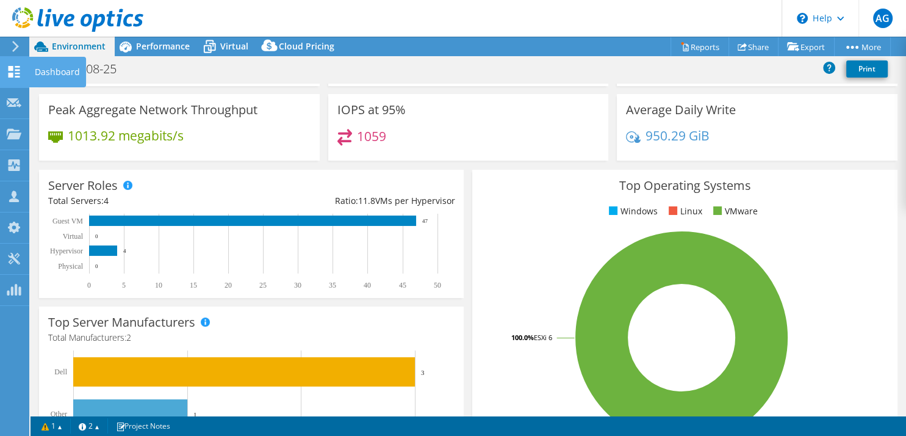 The image size is (906, 436). What do you see at coordinates (59, 414) in the screenshot?
I see `text: Other` at bounding box center [59, 414].